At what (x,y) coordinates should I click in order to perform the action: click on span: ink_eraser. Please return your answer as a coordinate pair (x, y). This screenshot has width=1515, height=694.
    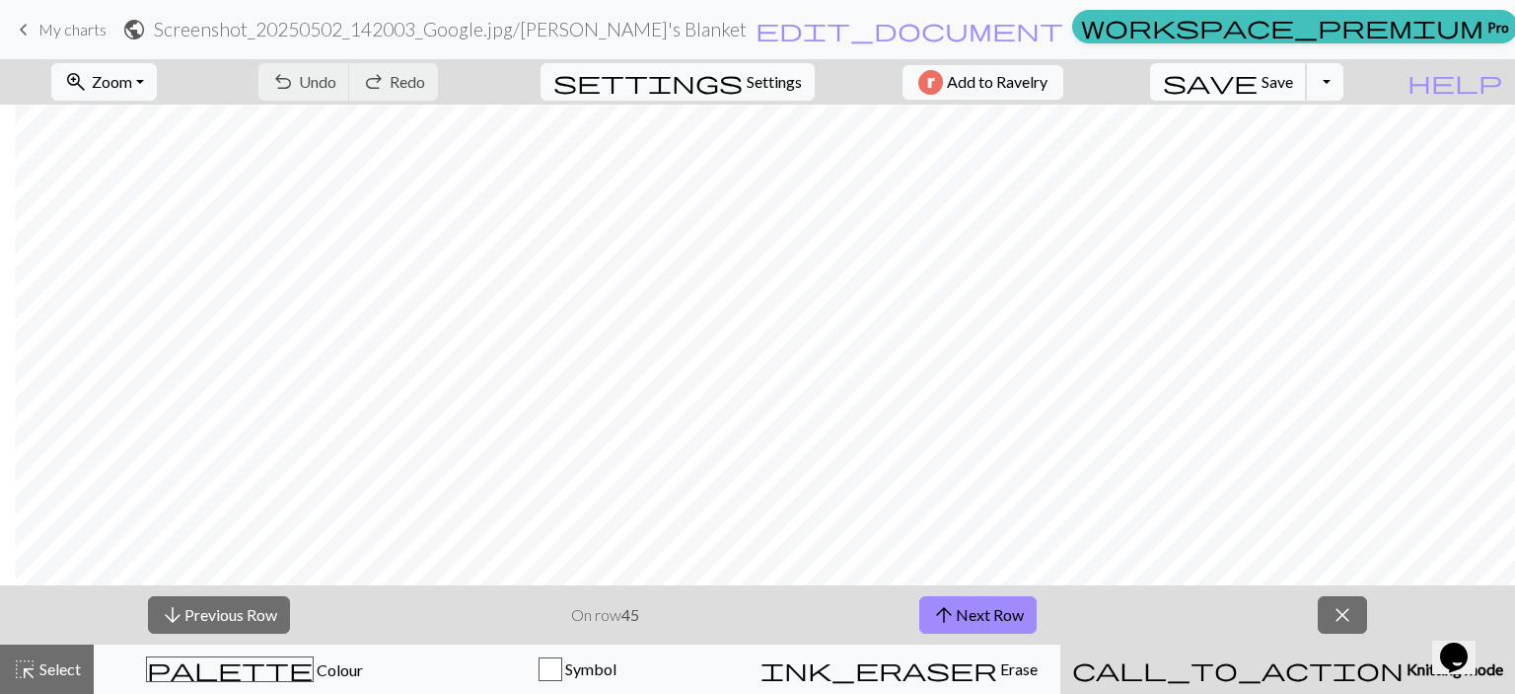
    Looking at the image, I should click on (879, 669).